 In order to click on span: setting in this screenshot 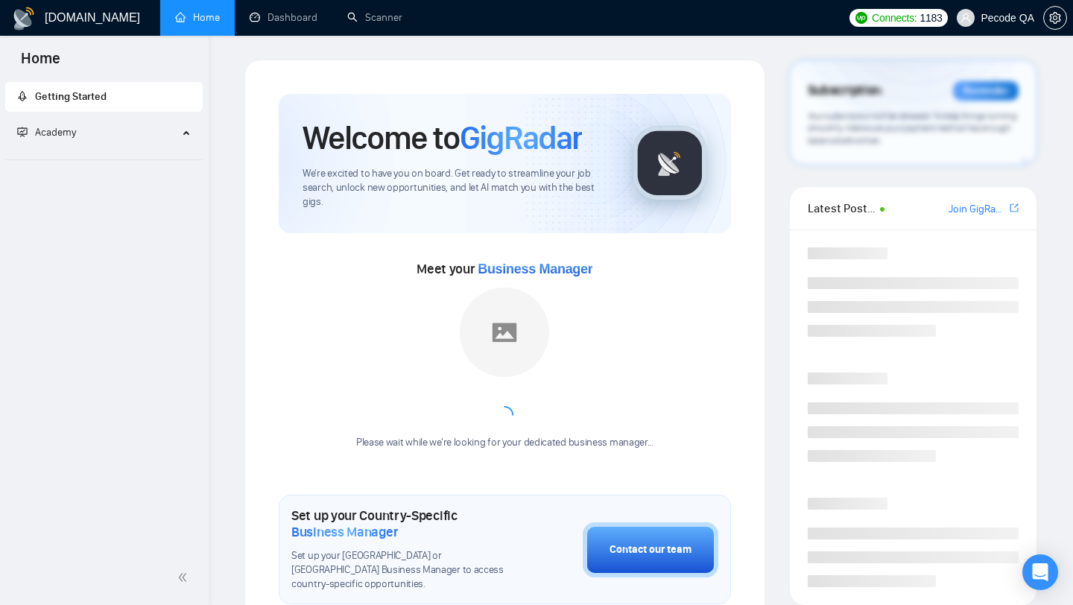, I will do `click(1055, 18)`.